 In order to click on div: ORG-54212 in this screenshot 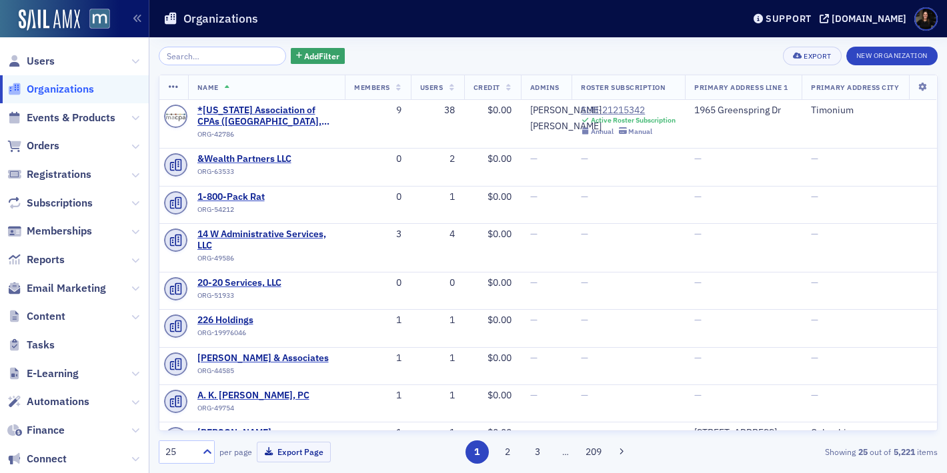, I will do `click(258, 212)`.